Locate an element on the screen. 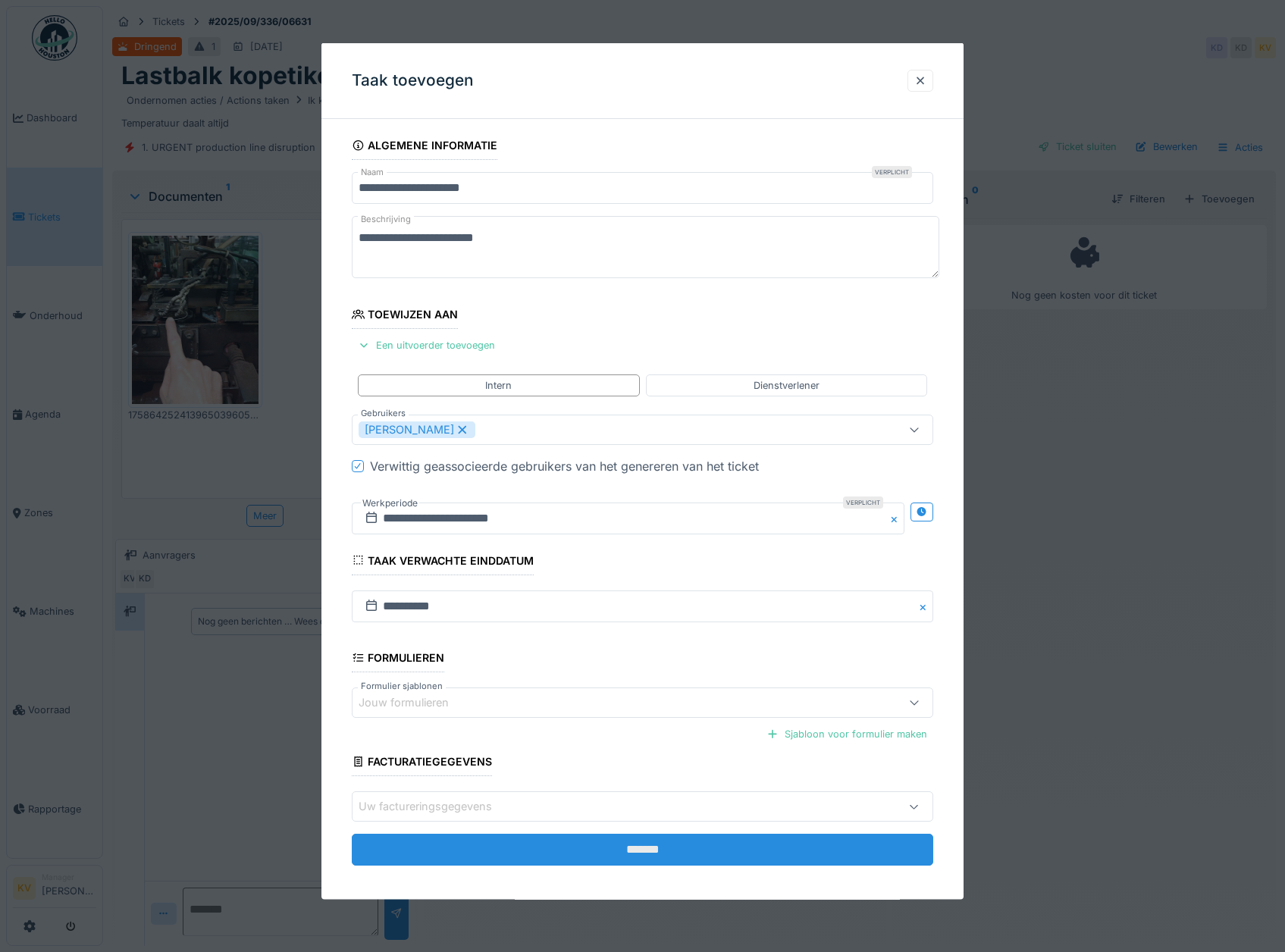 The height and width of the screenshot is (952, 1285). div: Jouw formulieren is located at coordinates (414, 703).